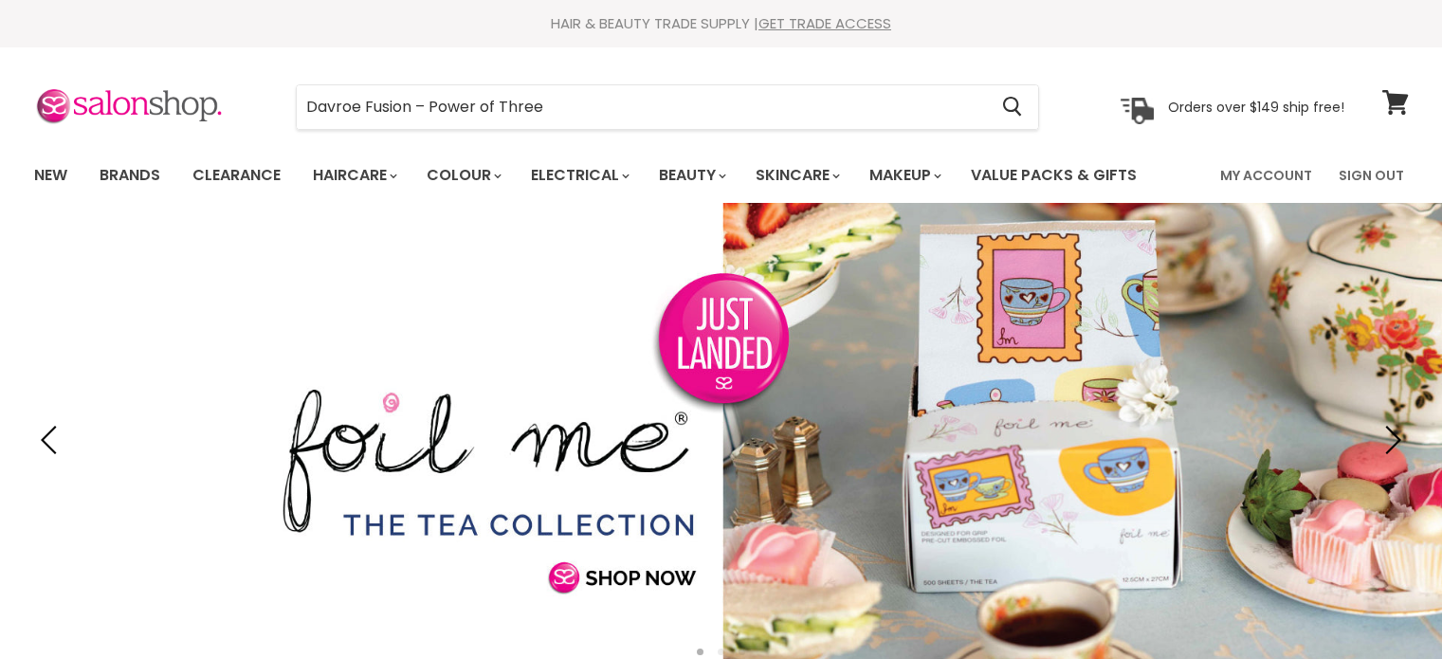 Image resolution: width=1442 pixels, height=659 pixels. I want to click on nav: Main, so click(722, 175).